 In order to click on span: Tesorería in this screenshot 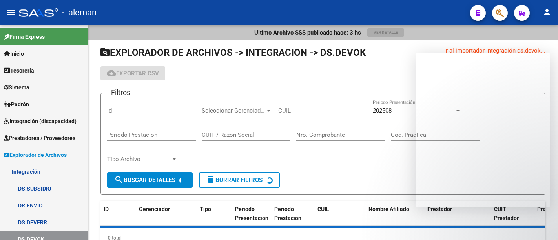, I will do `click(19, 71)`.